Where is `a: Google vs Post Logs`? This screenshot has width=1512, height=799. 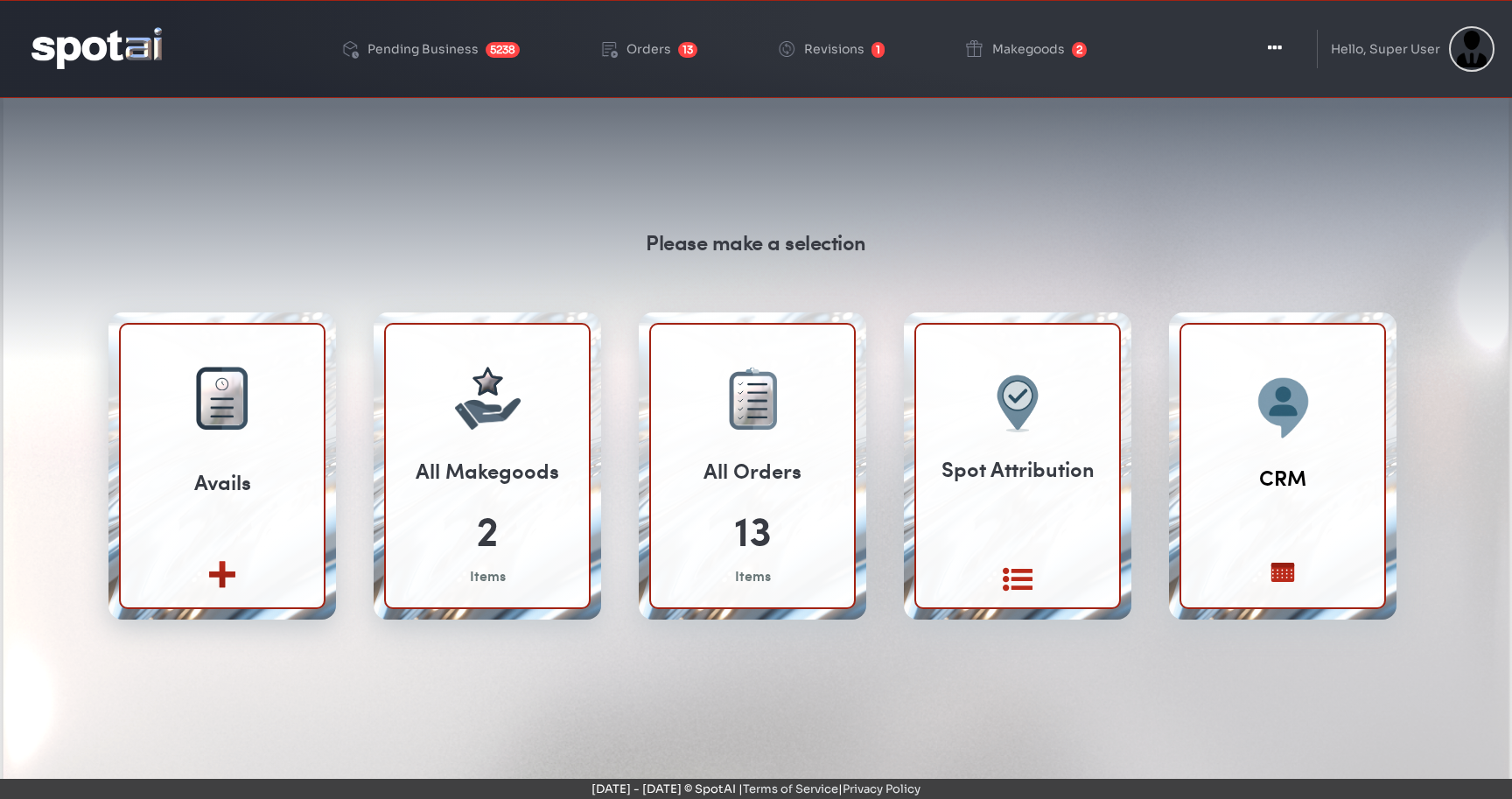
a: Google vs Post Logs is located at coordinates (1018, 600).